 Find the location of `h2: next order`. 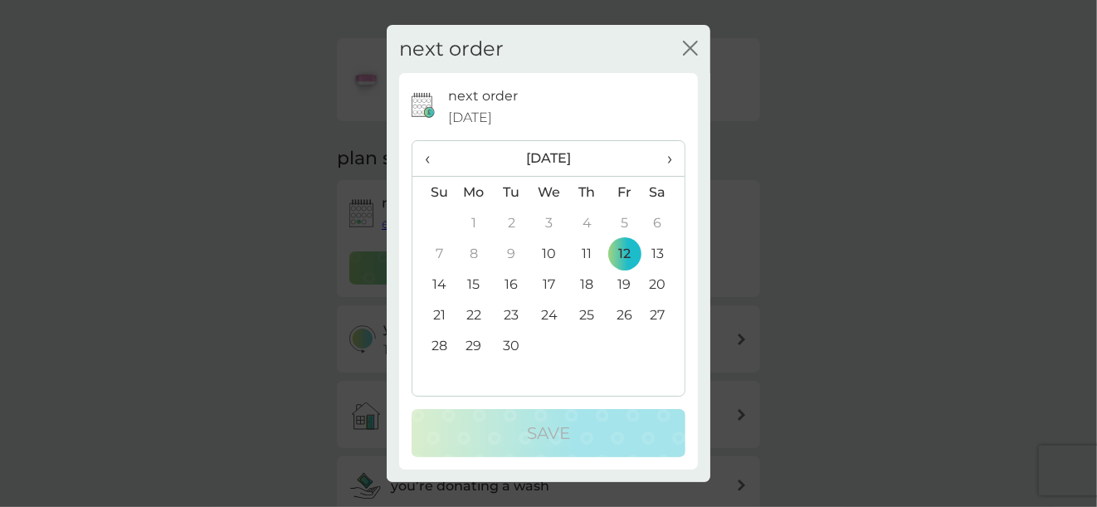

h2: next order is located at coordinates (452, 49).